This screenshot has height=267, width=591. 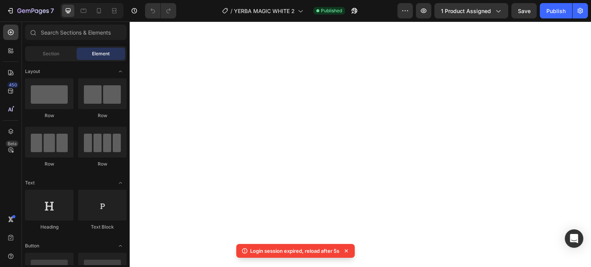 I want to click on span: Published, so click(x=331, y=11).